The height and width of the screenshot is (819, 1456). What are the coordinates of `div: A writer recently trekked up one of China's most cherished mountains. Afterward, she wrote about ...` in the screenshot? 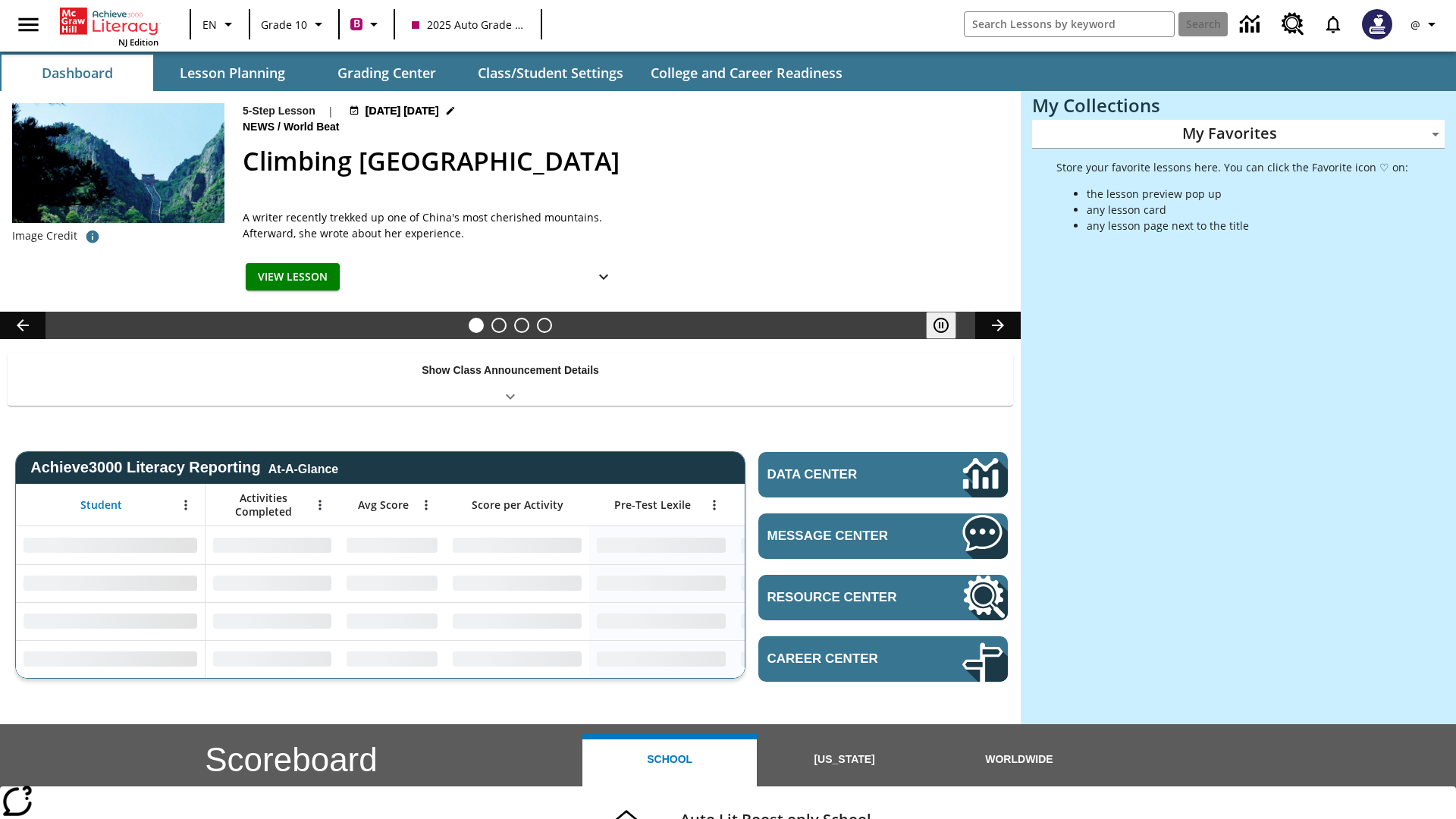 It's located at (433, 225).